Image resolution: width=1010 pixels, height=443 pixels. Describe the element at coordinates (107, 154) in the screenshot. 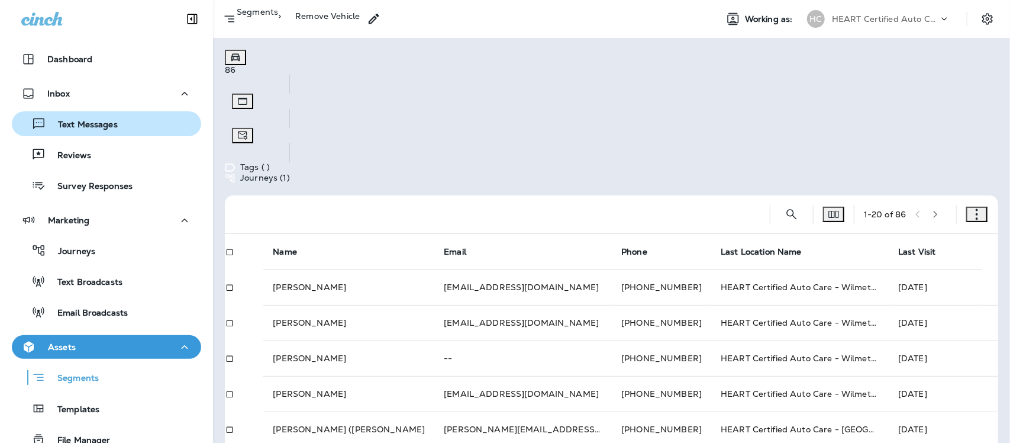

I see `button: Reviews` at that location.